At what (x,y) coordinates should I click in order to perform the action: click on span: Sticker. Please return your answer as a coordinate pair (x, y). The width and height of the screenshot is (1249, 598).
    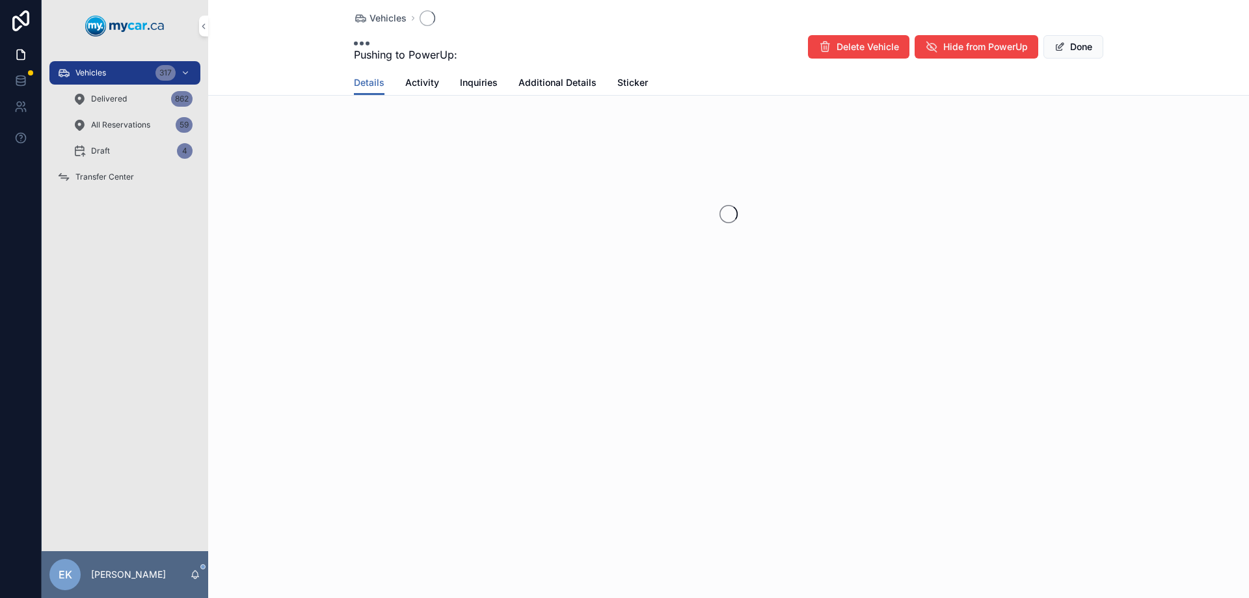
    Looking at the image, I should click on (632, 83).